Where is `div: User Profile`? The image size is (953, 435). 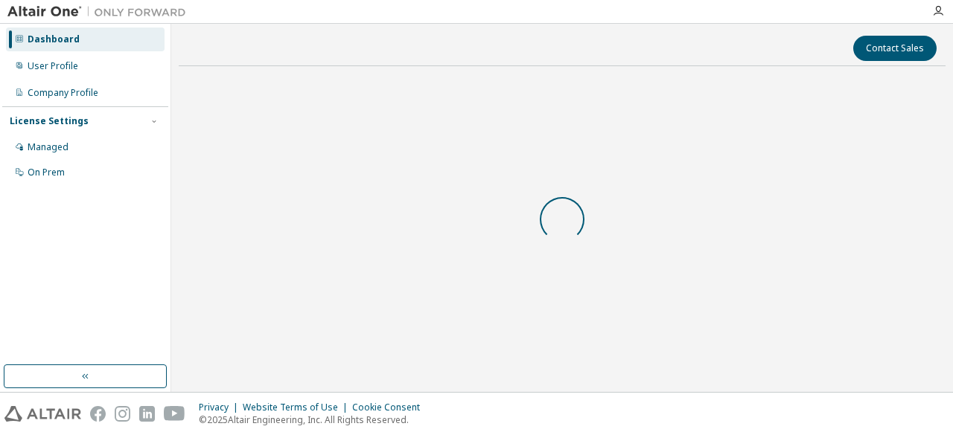
div: User Profile is located at coordinates (53, 66).